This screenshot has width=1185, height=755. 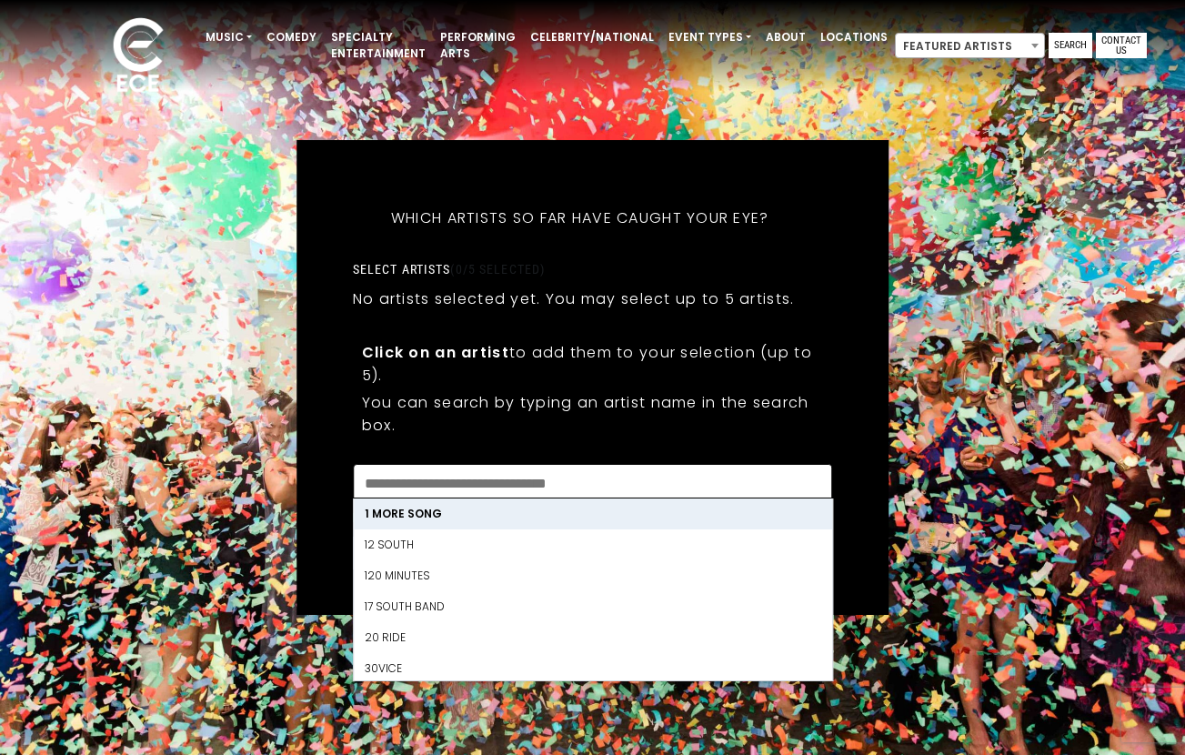 I want to click on a: Music, so click(x=228, y=37).